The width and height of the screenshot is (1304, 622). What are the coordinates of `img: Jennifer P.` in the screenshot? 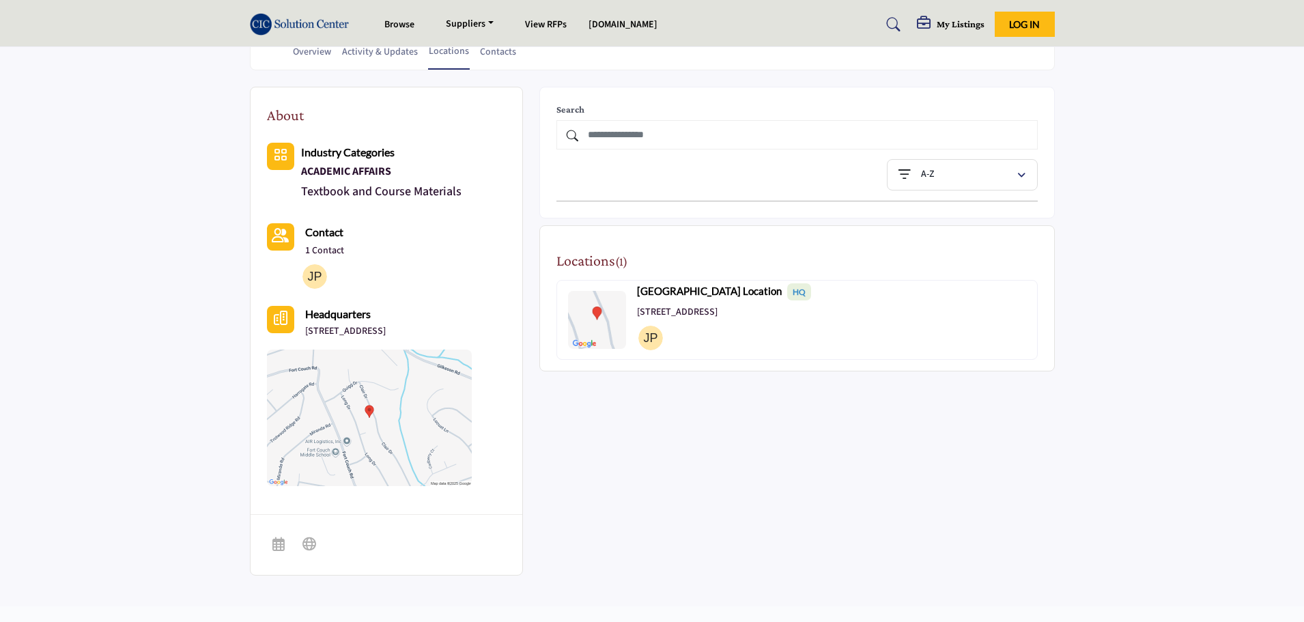 It's located at (315, 277).